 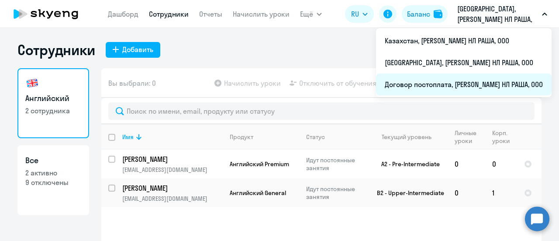 I want to click on ul: Ещё, so click(x=464, y=62).